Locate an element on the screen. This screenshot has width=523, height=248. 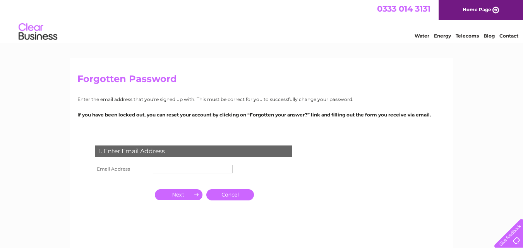
th: Email Address is located at coordinates (122, 169).